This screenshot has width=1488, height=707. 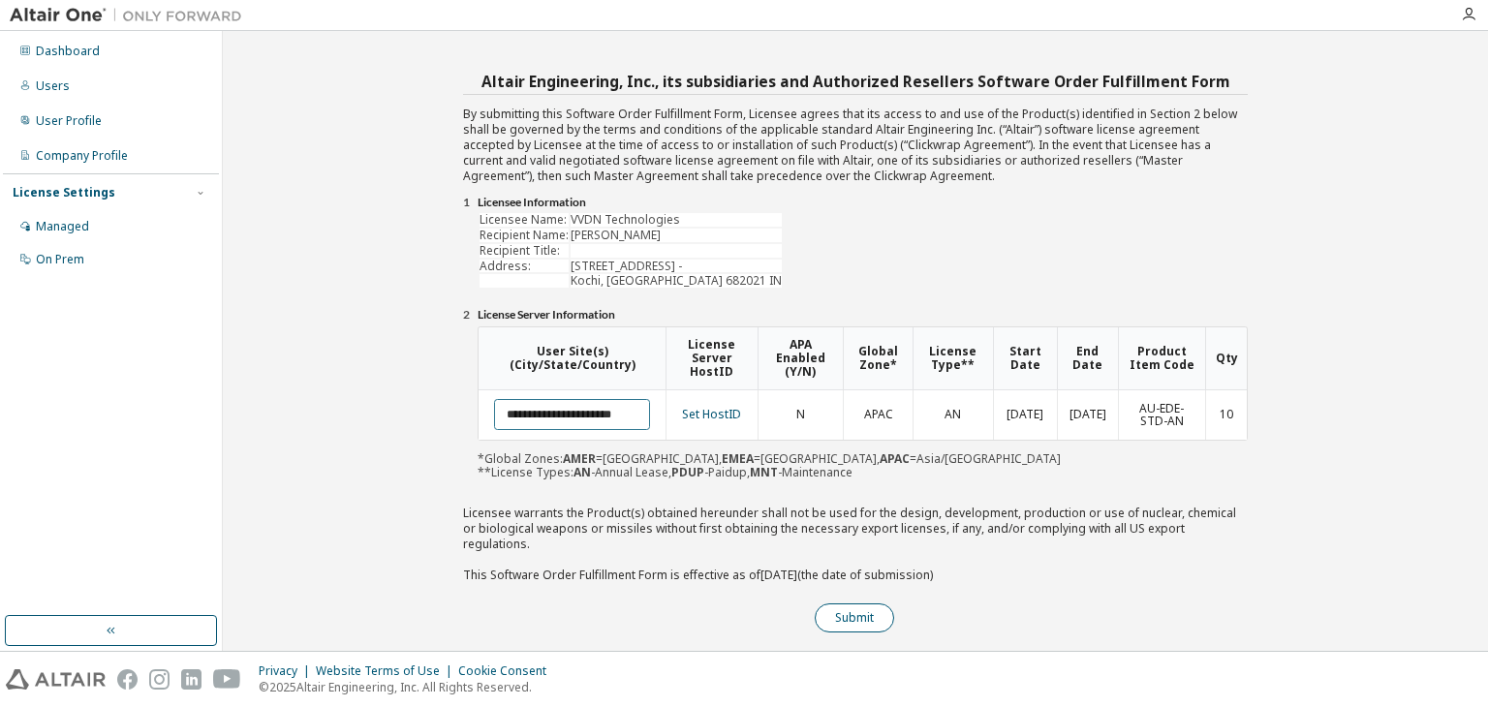 I want to click on li: Licensee Information, so click(x=862, y=203).